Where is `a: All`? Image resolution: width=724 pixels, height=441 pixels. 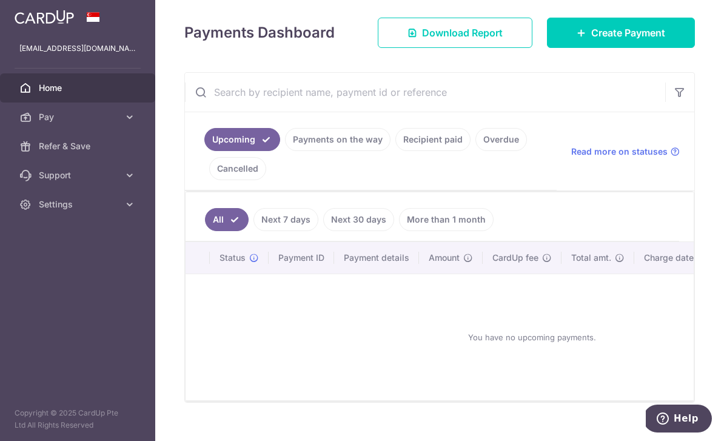 a: All is located at coordinates (227, 219).